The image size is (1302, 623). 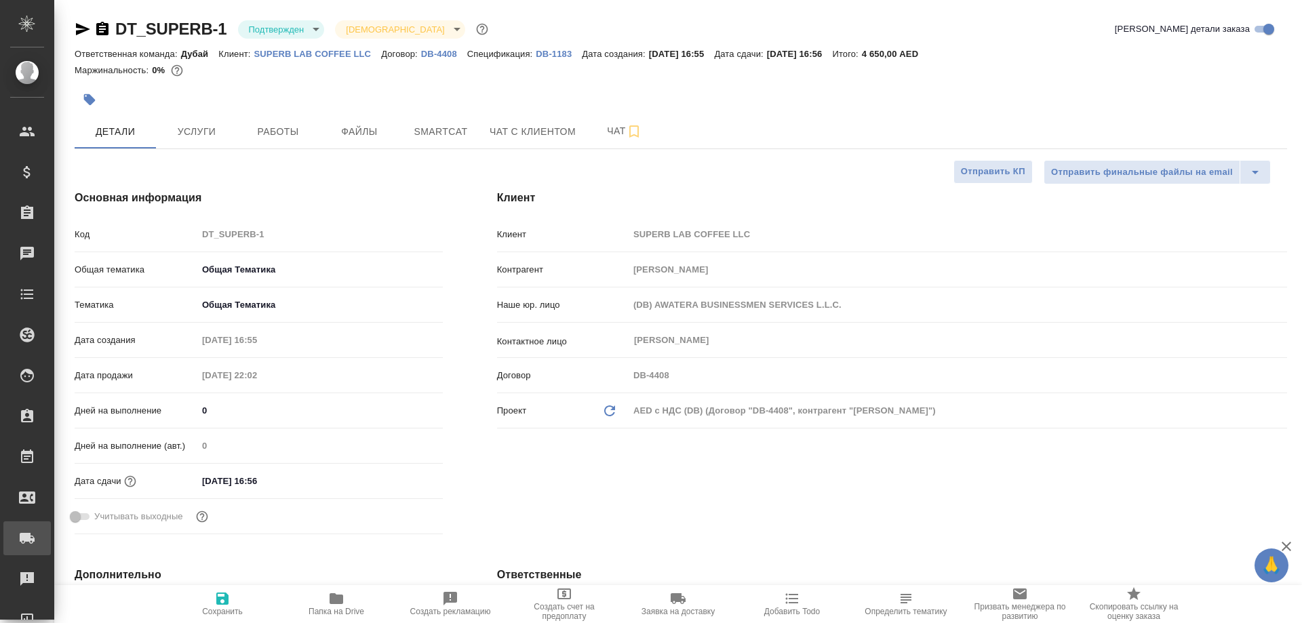 I want to click on h4: Дополнительно, so click(x=258, y=575).